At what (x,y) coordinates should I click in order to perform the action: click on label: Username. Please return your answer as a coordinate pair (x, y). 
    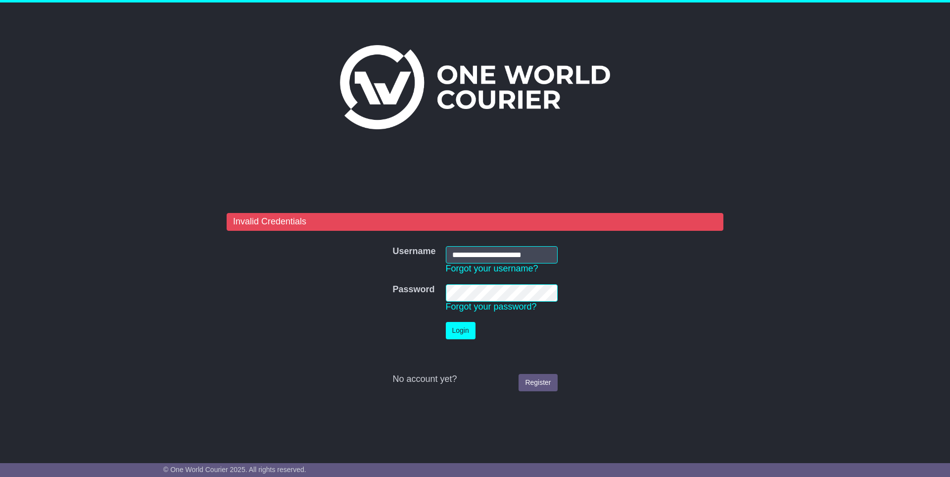
    Looking at the image, I should click on (414, 251).